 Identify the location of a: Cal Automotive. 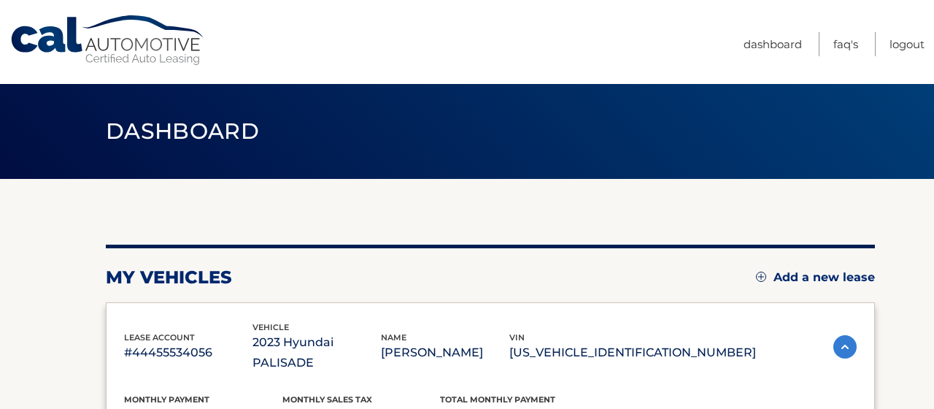
(108, 40).